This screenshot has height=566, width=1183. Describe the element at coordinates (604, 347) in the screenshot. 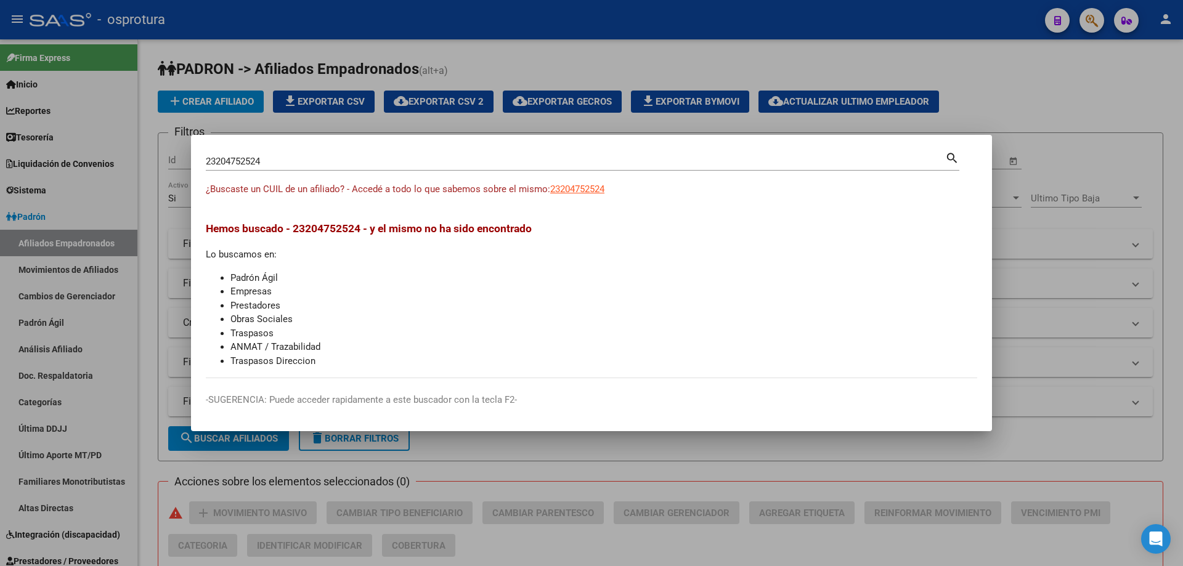

I see `li: ANMAT / Trazabilidad` at that location.